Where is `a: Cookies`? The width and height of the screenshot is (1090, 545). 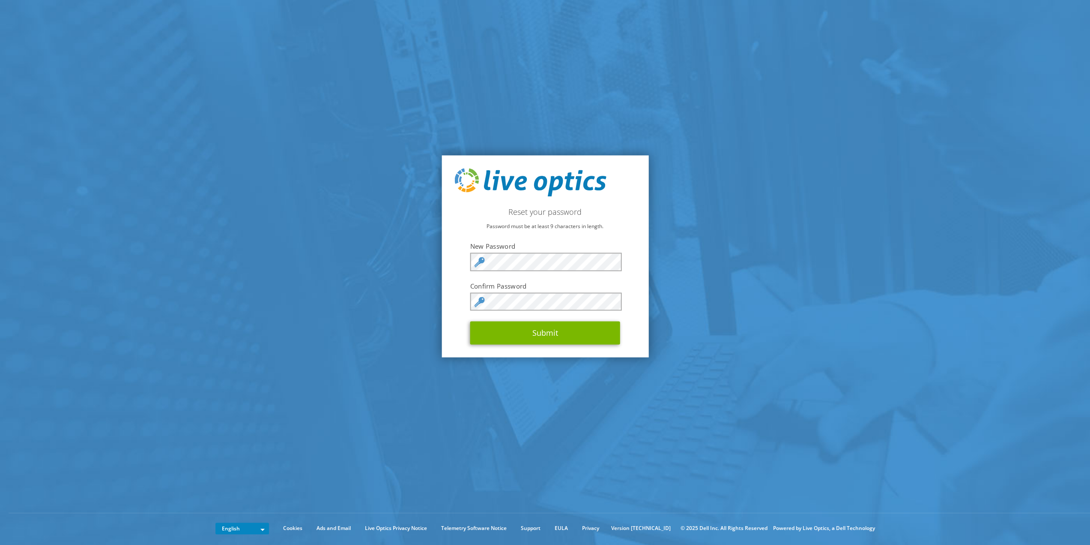
a: Cookies is located at coordinates (293, 528).